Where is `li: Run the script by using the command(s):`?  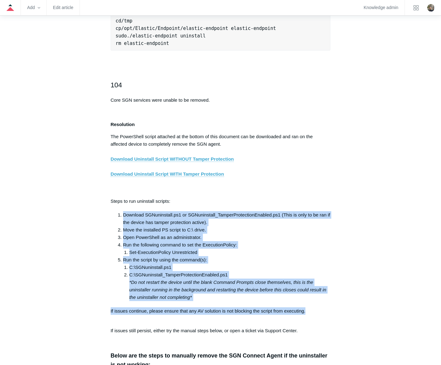
li: Run the script by using the command(s): is located at coordinates (227, 278).